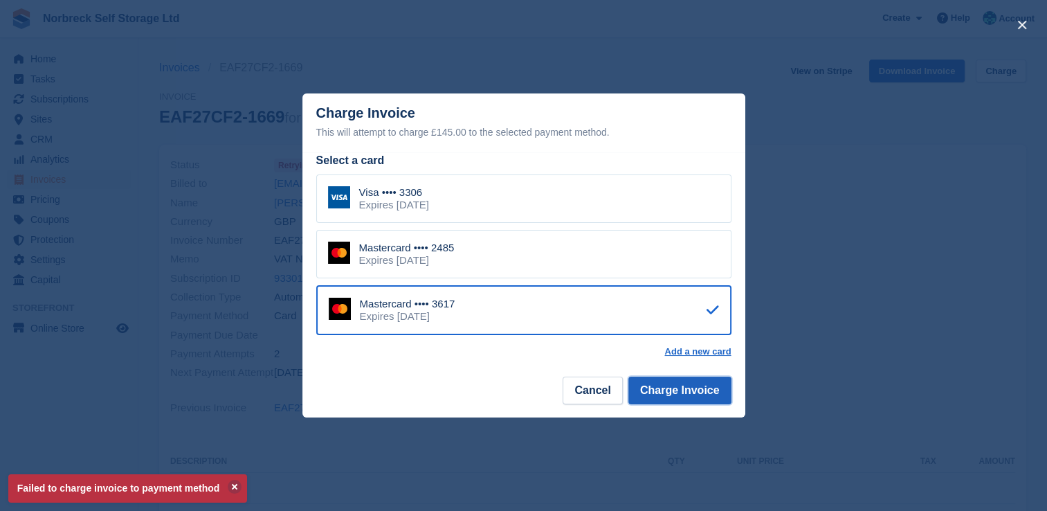 The image size is (1047, 511). Describe the element at coordinates (127, 488) in the screenshot. I see `p: Failed to charge invoice to payment method` at that location.